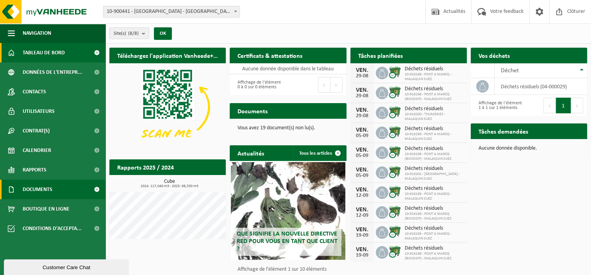  Describe the element at coordinates (541, 86) in the screenshot. I see `td: déchets résiduels (04-000029)` at that location.